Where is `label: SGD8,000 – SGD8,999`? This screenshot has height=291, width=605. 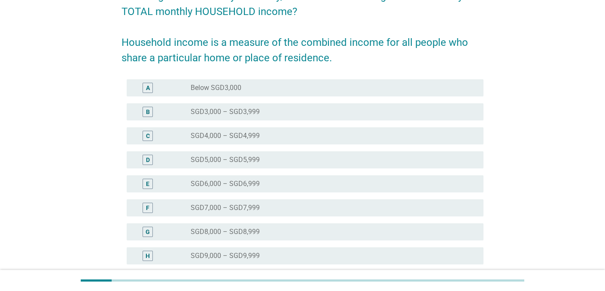 label: SGD8,000 – SGD8,999 is located at coordinates (225, 232).